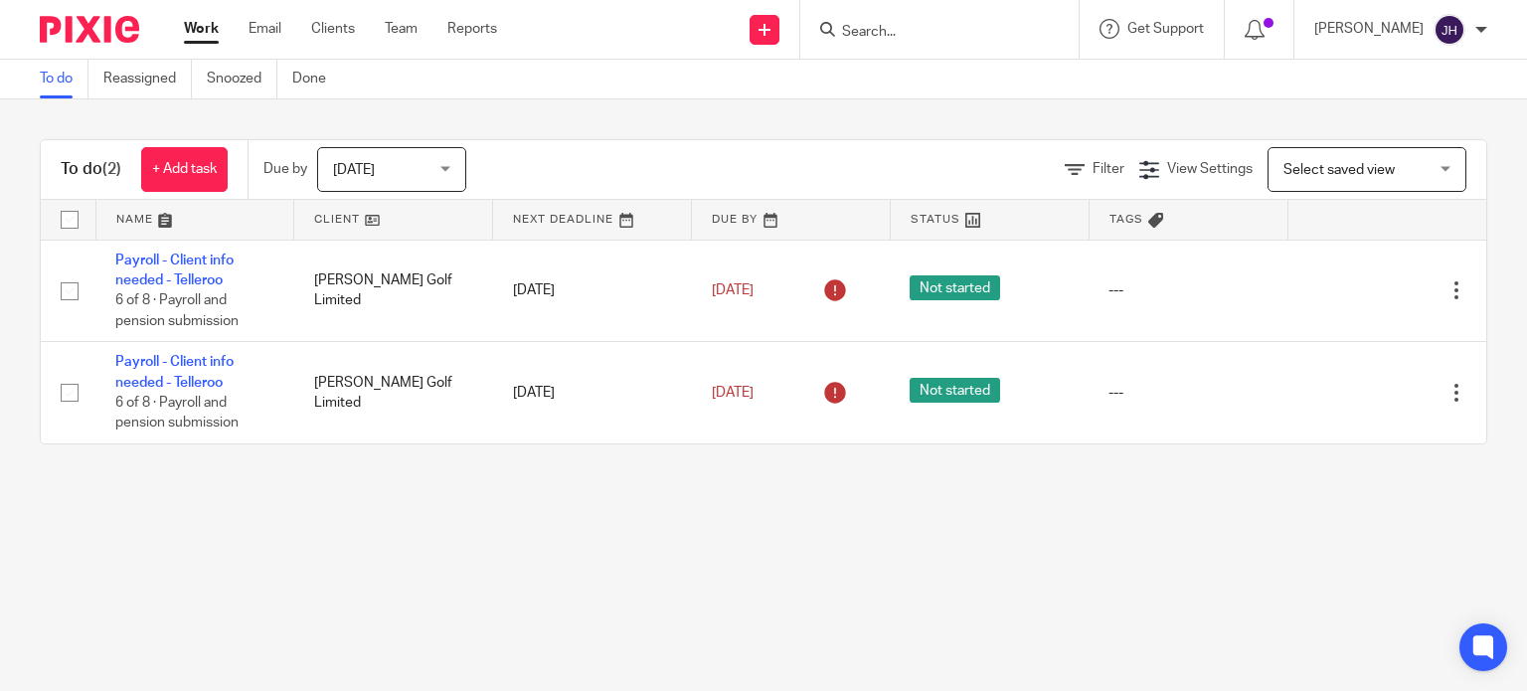  Describe the element at coordinates (1339, 170) in the screenshot. I see `span: Select saved view` at that location.